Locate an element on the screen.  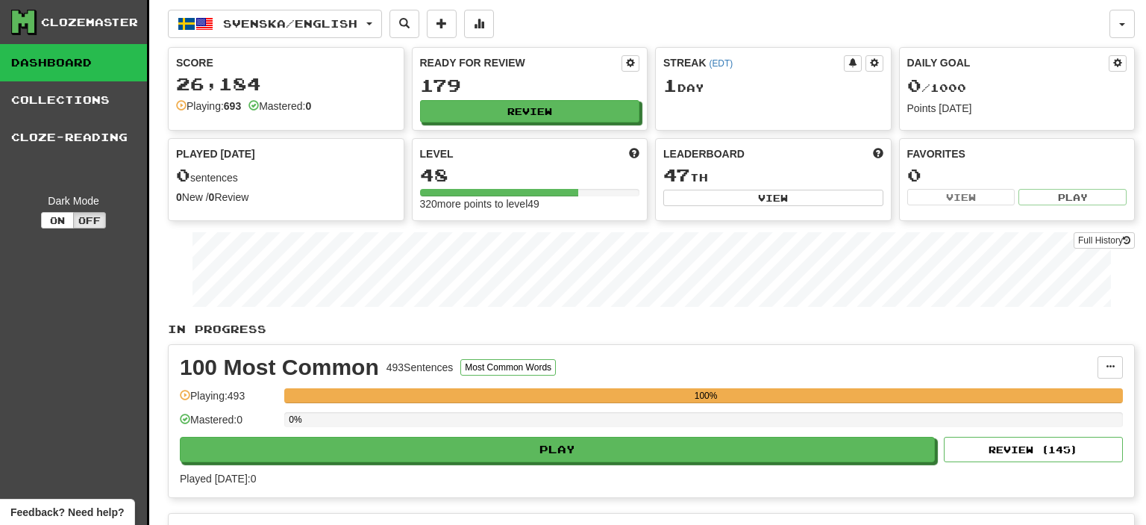
div: Playing: 493 is located at coordinates (228, 400).